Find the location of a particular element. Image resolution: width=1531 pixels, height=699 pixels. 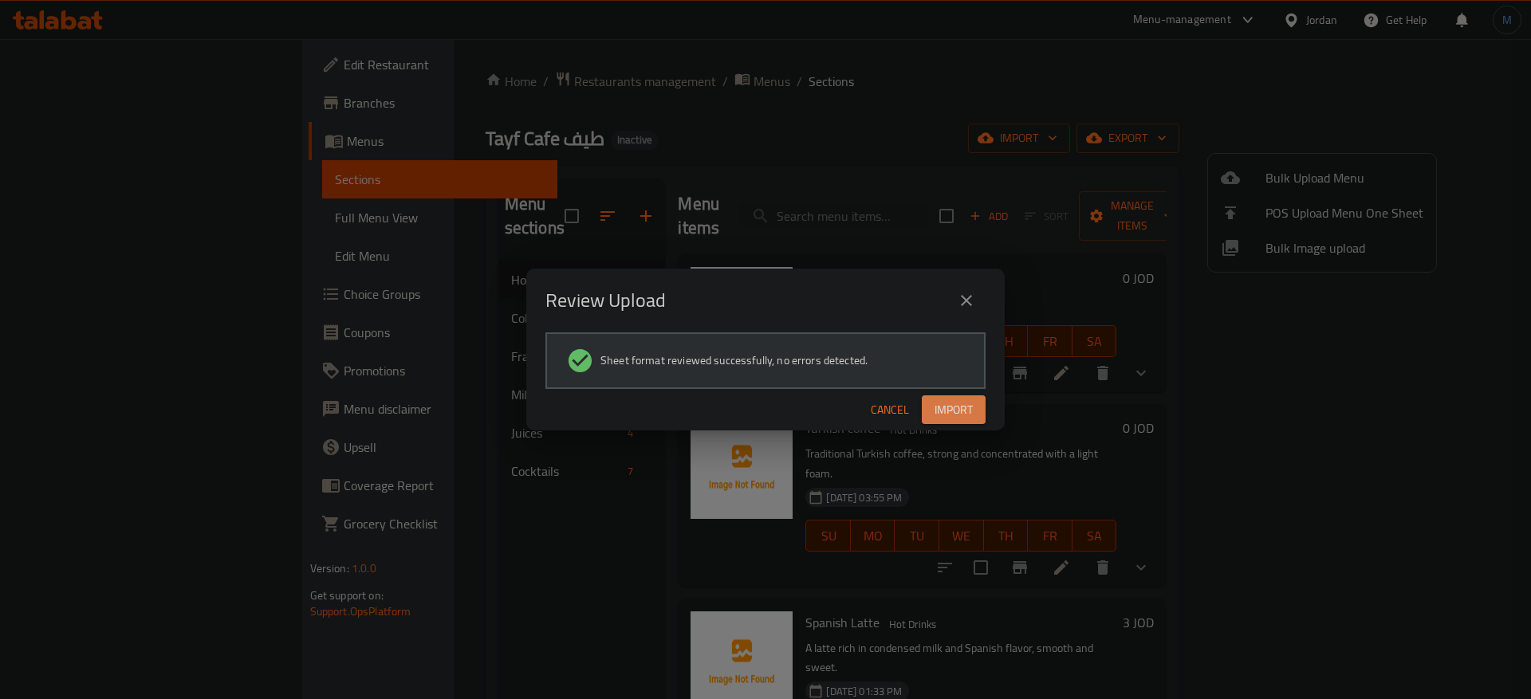

button: close is located at coordinates (966, 301).